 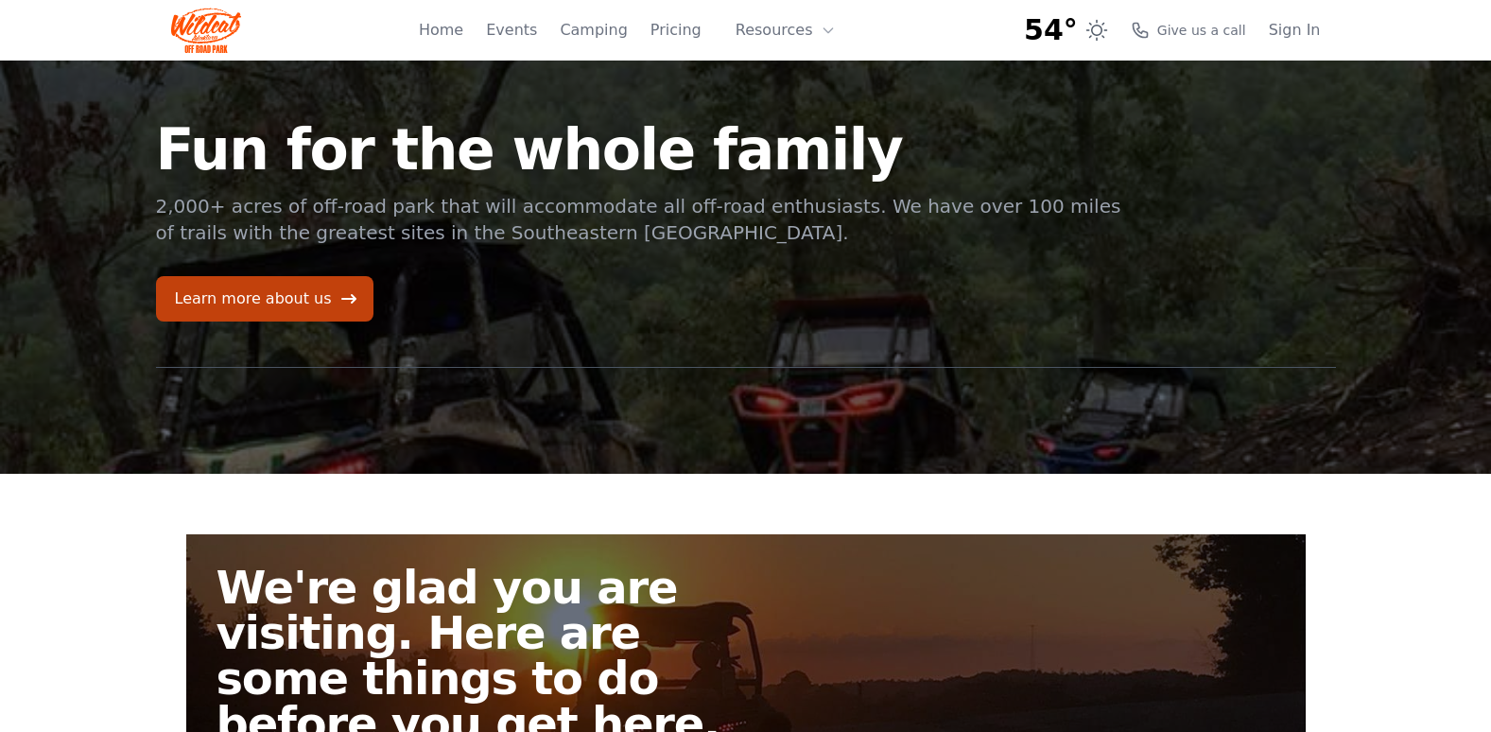 What do you see at coordinates (593, 30) in the screenshot?
I see `a: Camping` at bounding box center [593, 30].